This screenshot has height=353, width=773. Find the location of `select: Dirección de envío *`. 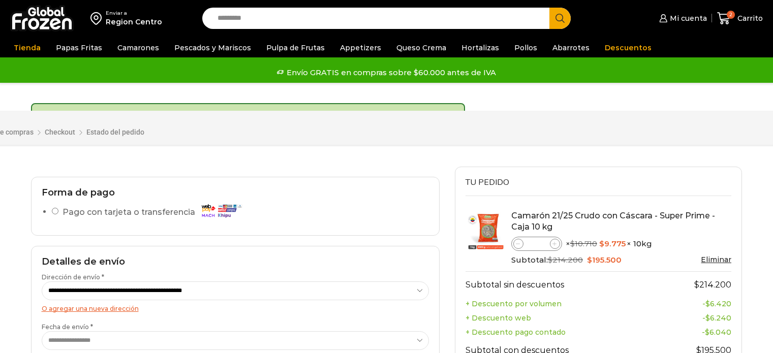

select: Dirección de envío * is located at coordinates (235, 291).